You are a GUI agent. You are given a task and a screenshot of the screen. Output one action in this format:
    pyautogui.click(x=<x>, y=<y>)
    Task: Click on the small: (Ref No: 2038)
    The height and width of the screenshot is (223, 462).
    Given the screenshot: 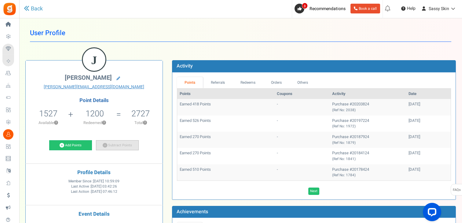 What is the action you would take?
    pyautogui.click(x=344, y=110)
    